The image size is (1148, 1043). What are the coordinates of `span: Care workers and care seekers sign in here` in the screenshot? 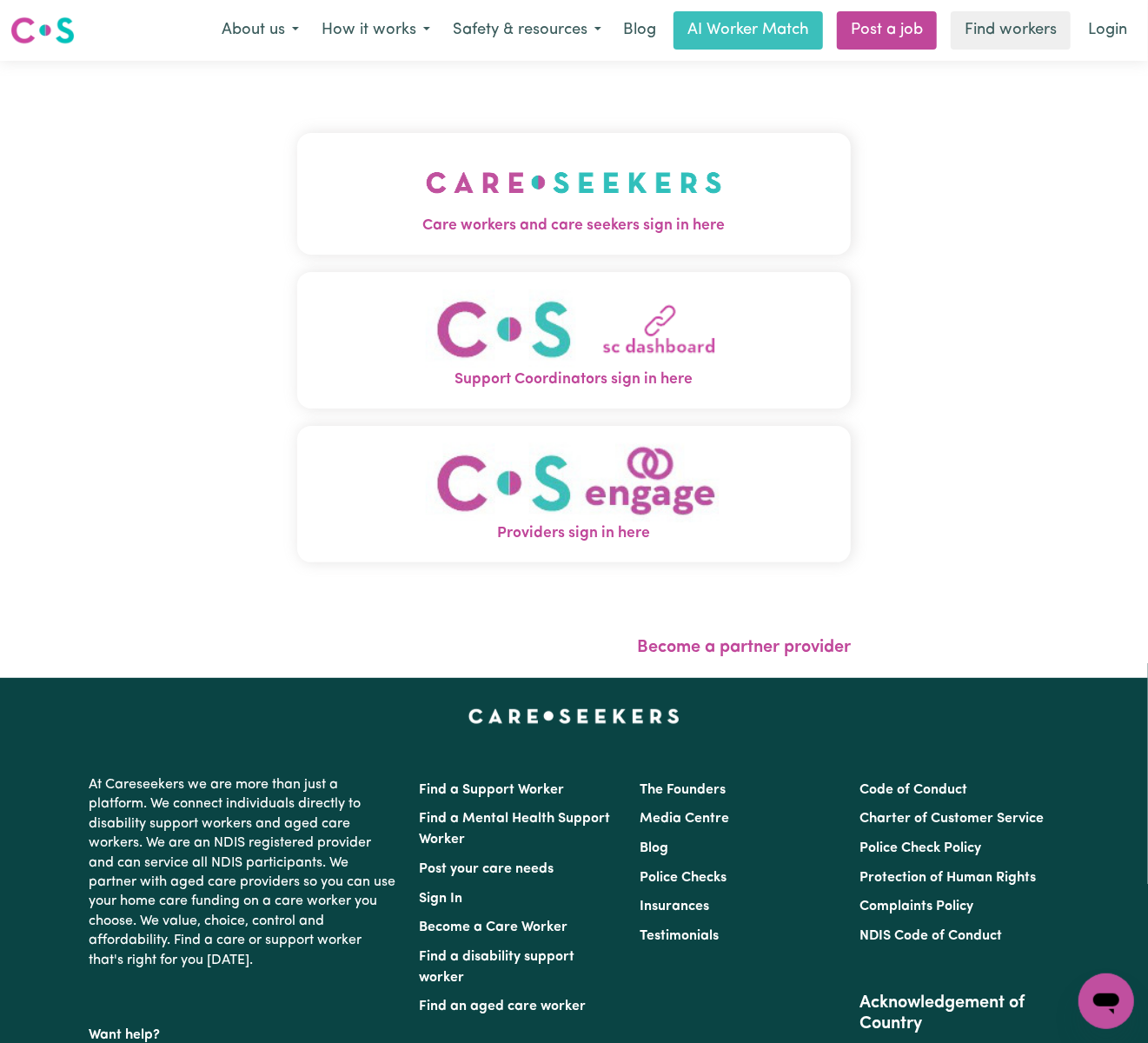 It's located at (573, 226).